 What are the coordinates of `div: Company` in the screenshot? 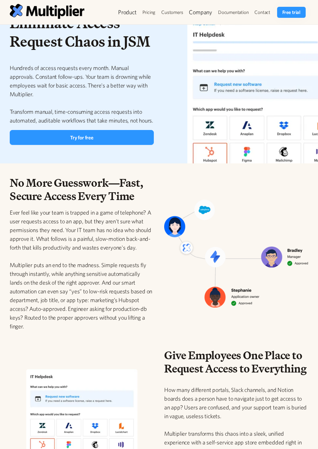 It's located at (200, 12).